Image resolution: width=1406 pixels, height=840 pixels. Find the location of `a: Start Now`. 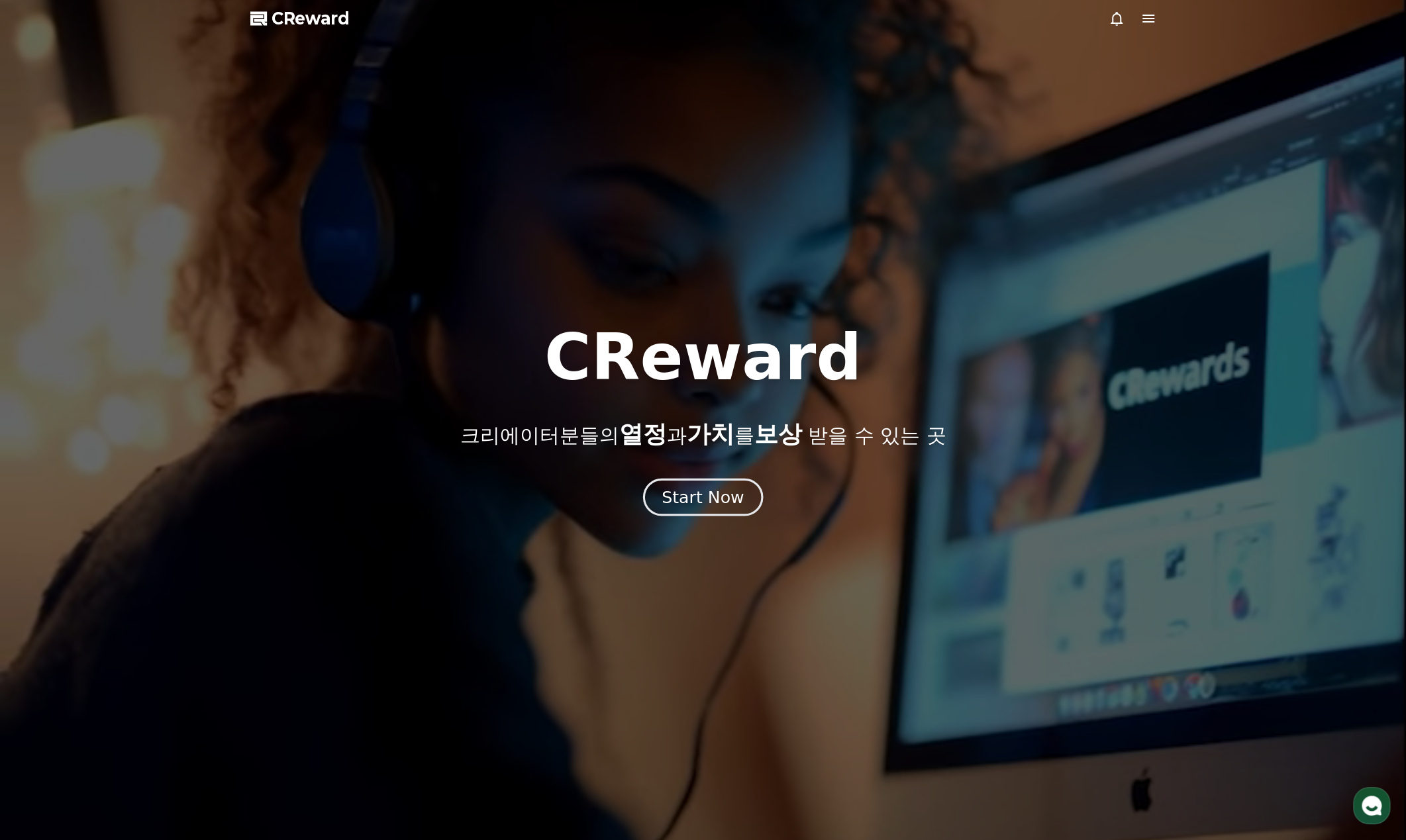

a: Start Now is located at coordinates (703, 498).